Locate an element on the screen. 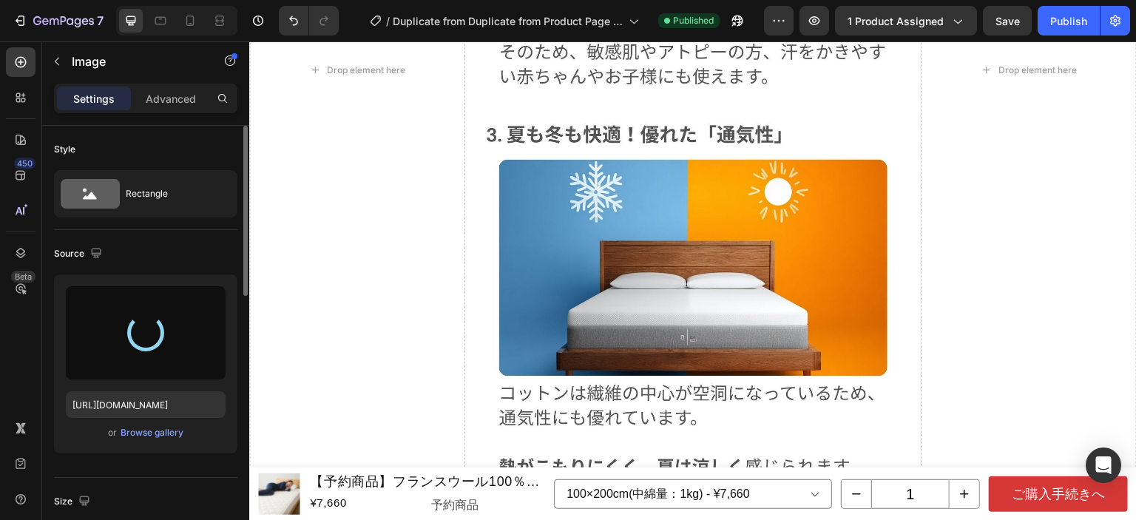 This screenshot has width=1136, height=520. div: Style is located at coordinates (64, 149).